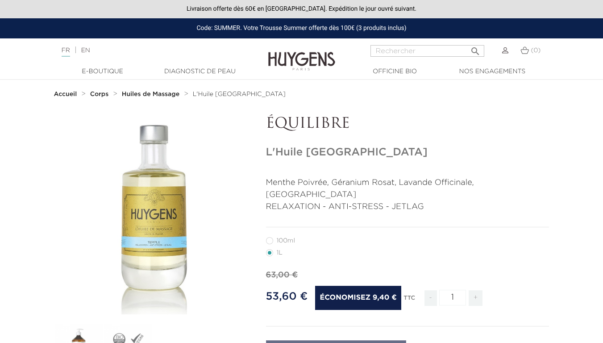 The width and height of the screenshot is (603, 343). Describe the element at coordinates (287, 296) in the screenshot. I see `span: 53,60 €` at that location.